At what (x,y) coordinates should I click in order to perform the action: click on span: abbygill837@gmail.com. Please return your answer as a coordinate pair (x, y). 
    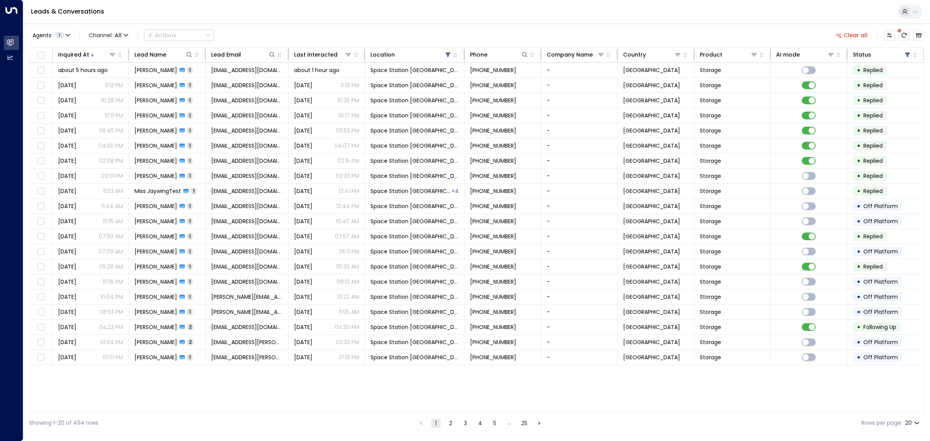
    Looking at the image, I should click on (247, 85).